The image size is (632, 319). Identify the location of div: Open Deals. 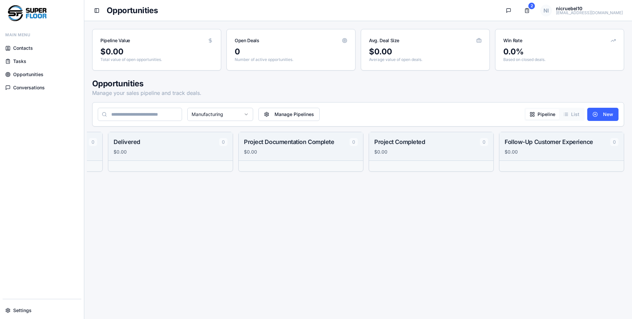
(247, 41).